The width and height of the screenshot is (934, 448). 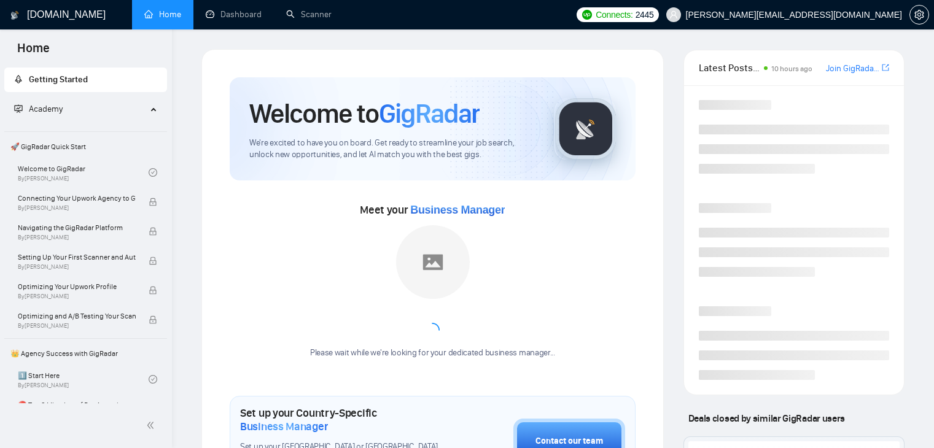 What do you see at coordinates (919, 15) in the screenshot?
I see `a: setting` at bounding box center [919, 15].